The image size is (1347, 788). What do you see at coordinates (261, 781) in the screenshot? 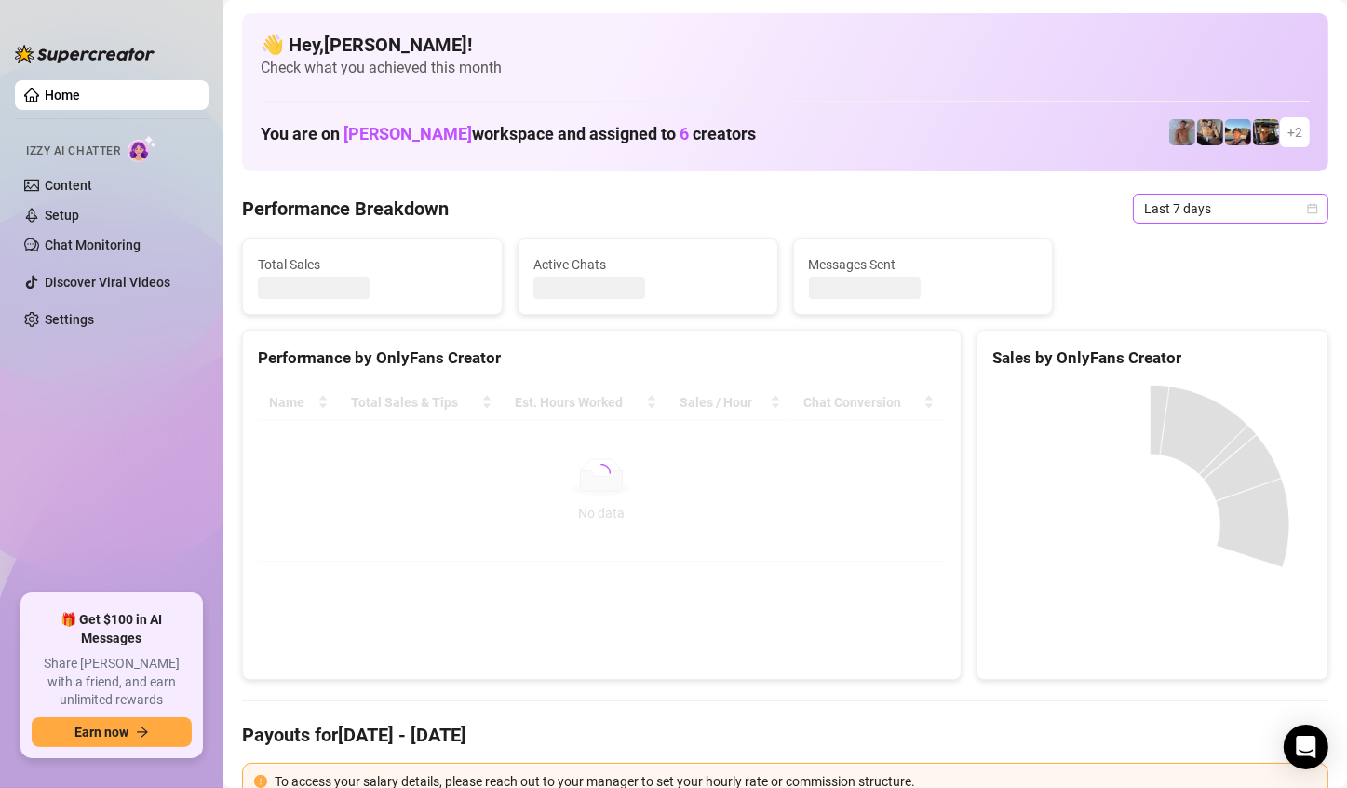
I see `span: exclamation-circle` at bounding box center [261, 781].